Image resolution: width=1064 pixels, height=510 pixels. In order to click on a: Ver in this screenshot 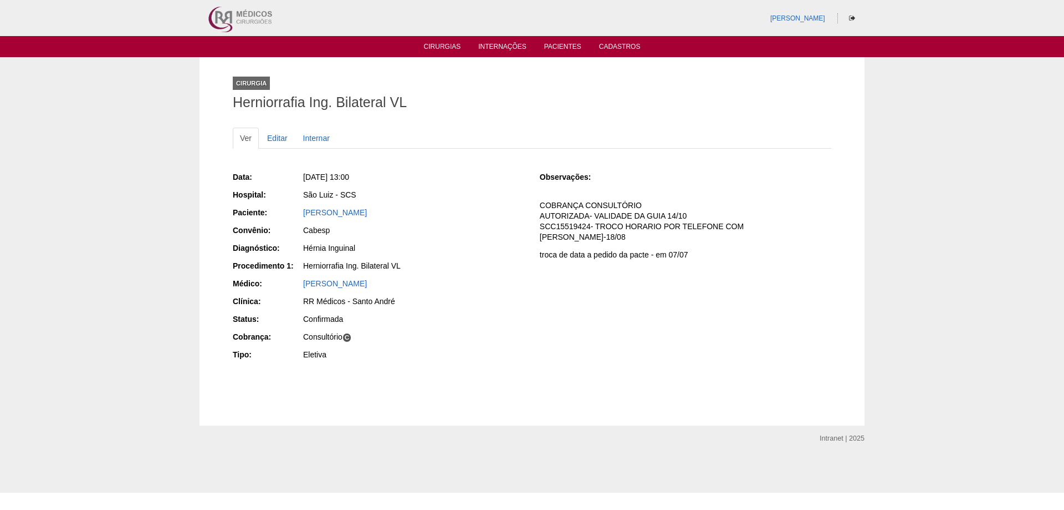, I will do `click(246, 138)`.